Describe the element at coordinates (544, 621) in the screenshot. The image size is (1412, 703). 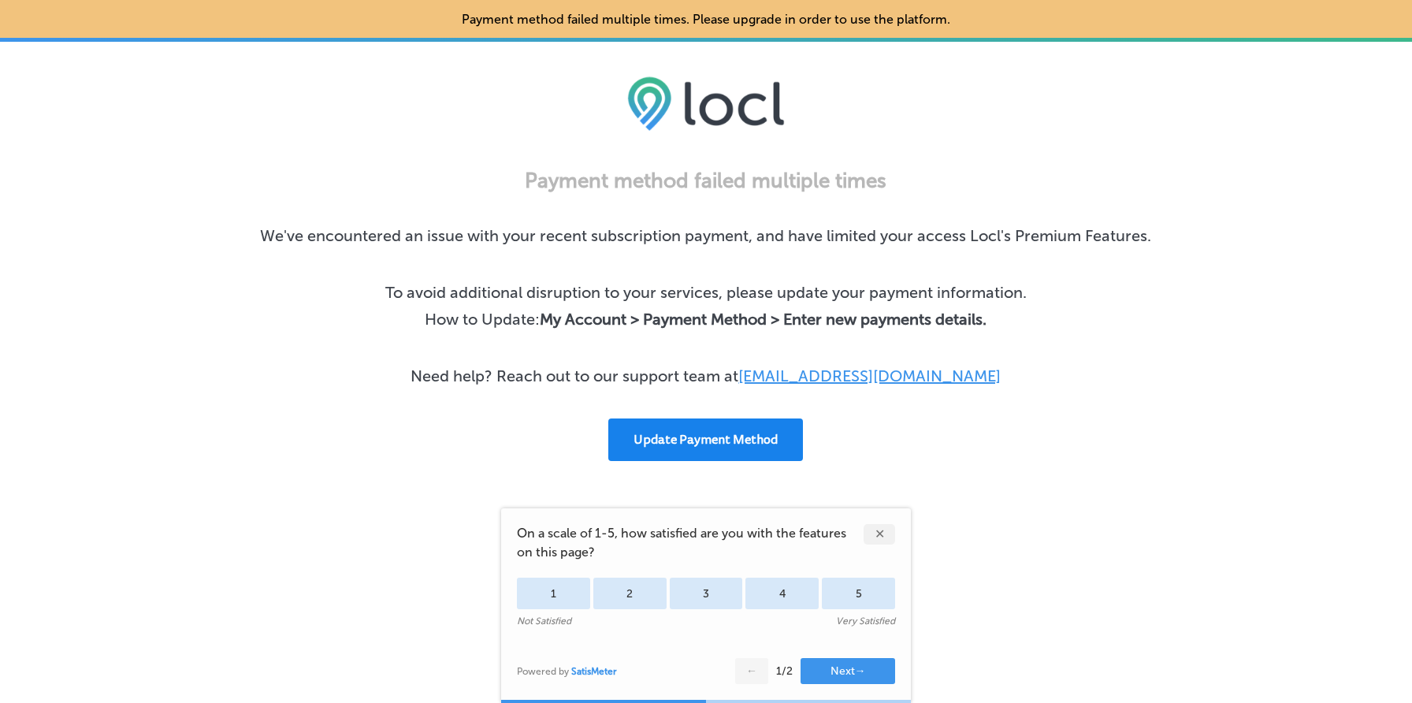
I see `div: Not Satisfied` at that location.